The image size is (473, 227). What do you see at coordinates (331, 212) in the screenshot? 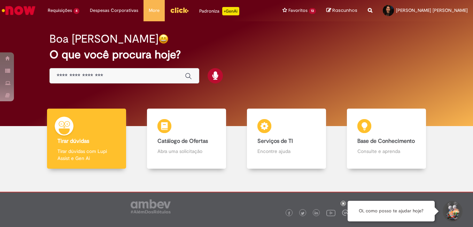
I see `img: logo_footer_youtube.png` at bounding box center [331, 212].